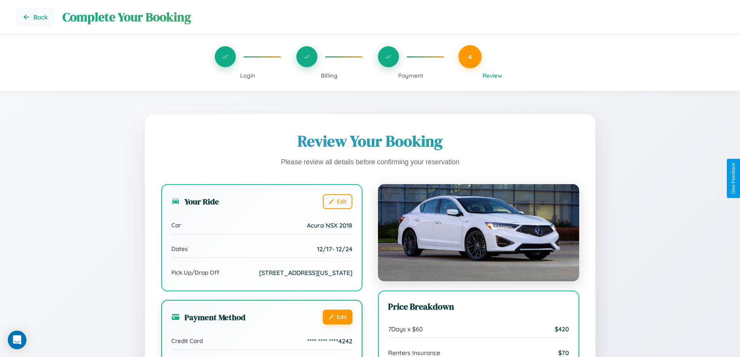 Image resolution: width=740 pixels, height=357 pixels. What do you see at coordinates (35, 17) in the screenshot?
I see `button: Go back` at bounding box center [35, 17].